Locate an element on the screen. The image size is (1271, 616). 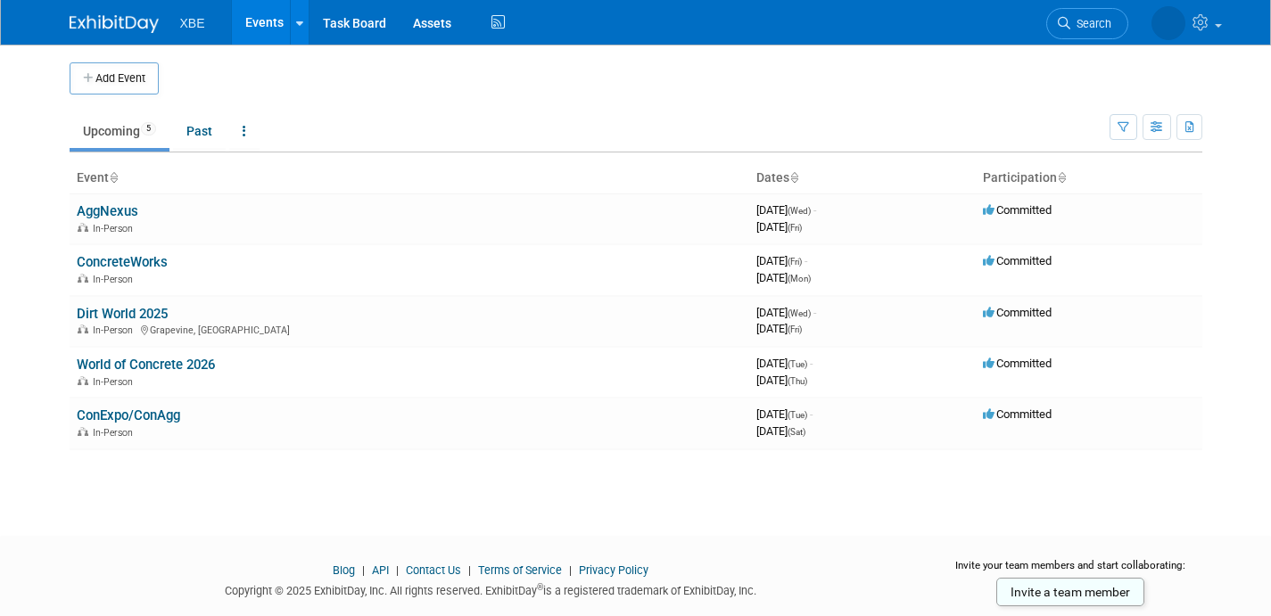
a: Search is located at coordinates (1087, 23).